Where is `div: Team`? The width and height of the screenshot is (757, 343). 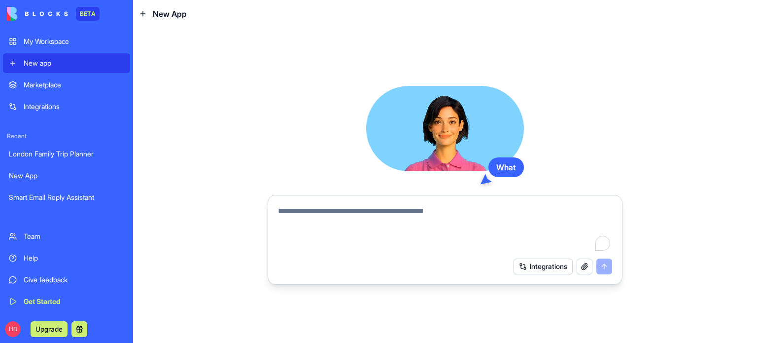
div: Team is located at coordinates (74, 236).